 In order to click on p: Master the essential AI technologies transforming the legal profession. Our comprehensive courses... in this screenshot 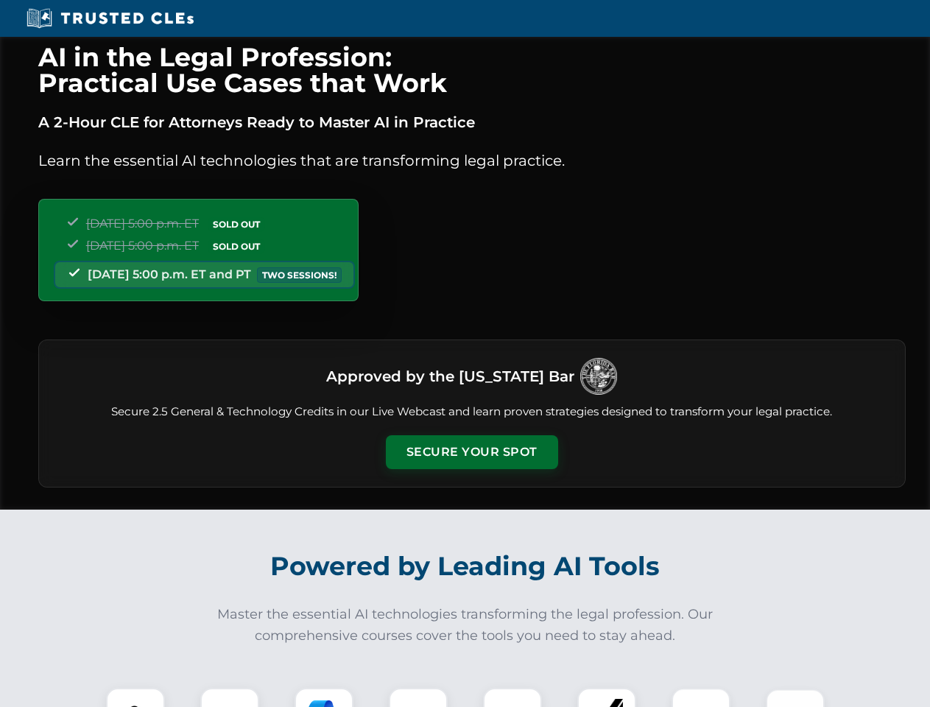, I will do `click(465, 625)`.